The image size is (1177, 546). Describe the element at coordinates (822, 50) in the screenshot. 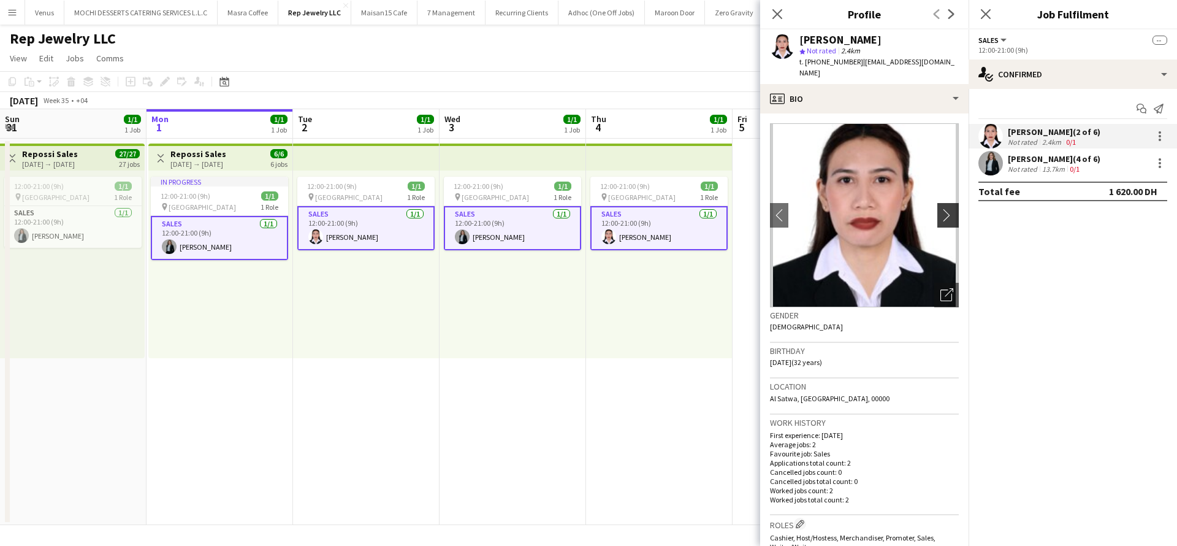

I see `span: Not rated` at that location.